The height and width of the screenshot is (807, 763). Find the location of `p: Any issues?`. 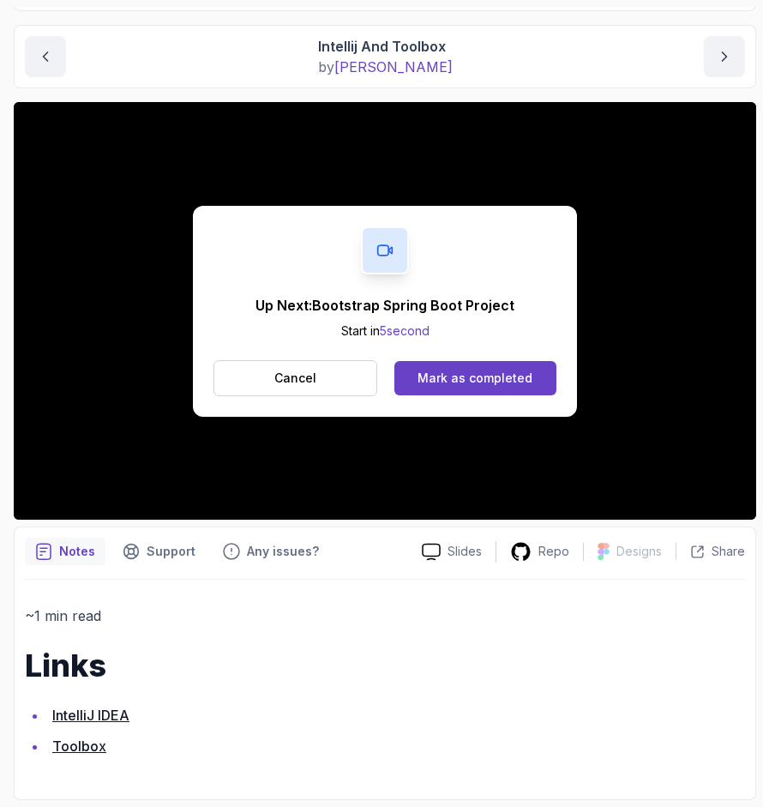

p: Any issues? is located at coordinates (283, 552).